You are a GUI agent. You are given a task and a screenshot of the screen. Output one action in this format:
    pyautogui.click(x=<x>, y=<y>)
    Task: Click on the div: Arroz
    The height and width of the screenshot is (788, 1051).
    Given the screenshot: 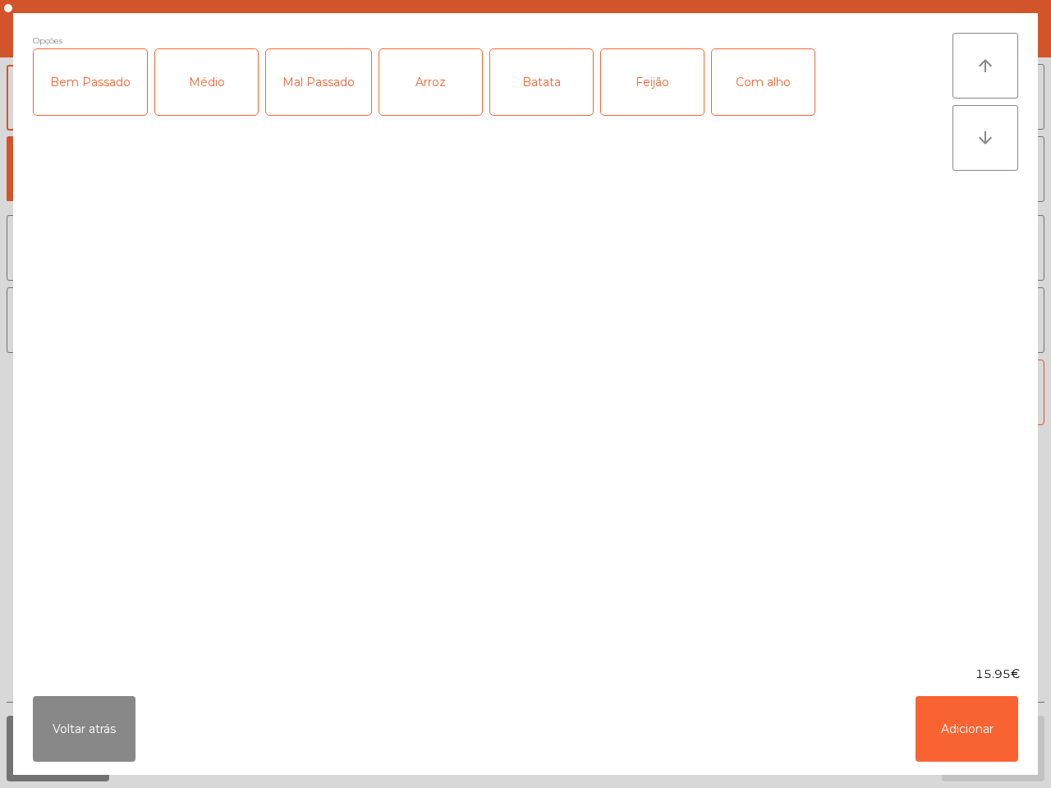 What is the action you would take?
    pyautogui.click(x=430, y=82)
    